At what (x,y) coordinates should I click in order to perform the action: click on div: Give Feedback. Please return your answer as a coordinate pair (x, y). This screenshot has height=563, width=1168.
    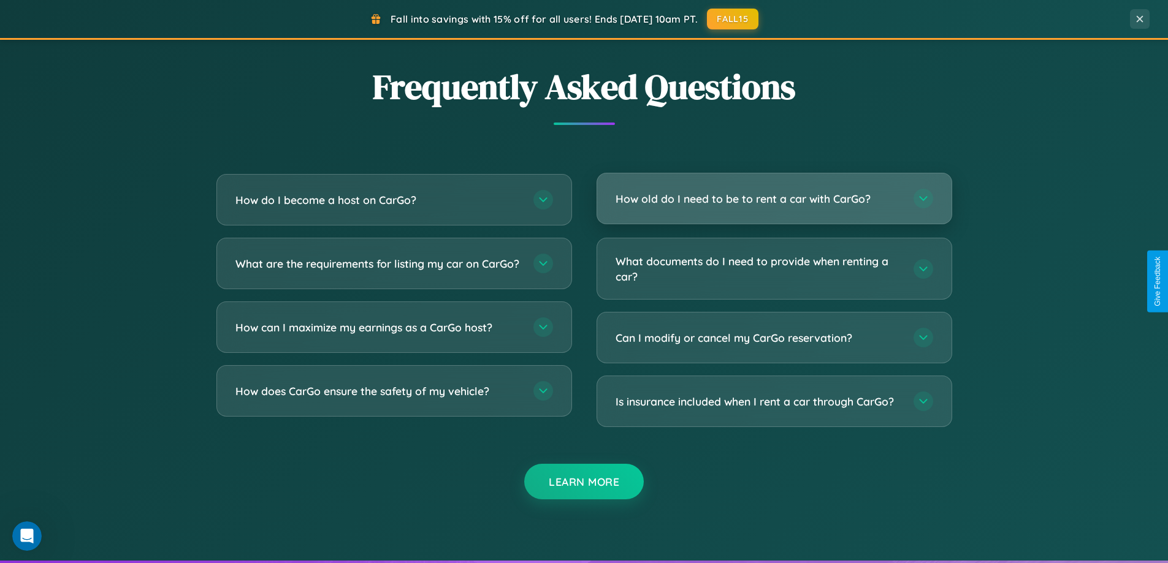
    Looking at the image, I should click on (1158, 281).